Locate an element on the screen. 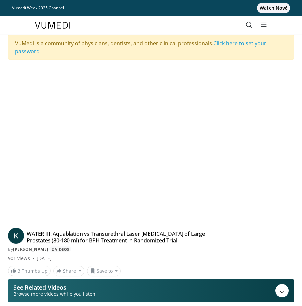  a: Vumedi Week 2025 ChannelWatch Now! is located at coordinates (151, 8).